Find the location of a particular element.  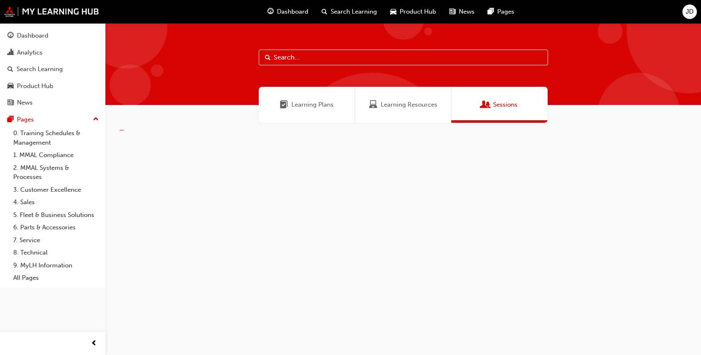

a: car-iconProduct Hub is located at coordinates (413, 12).